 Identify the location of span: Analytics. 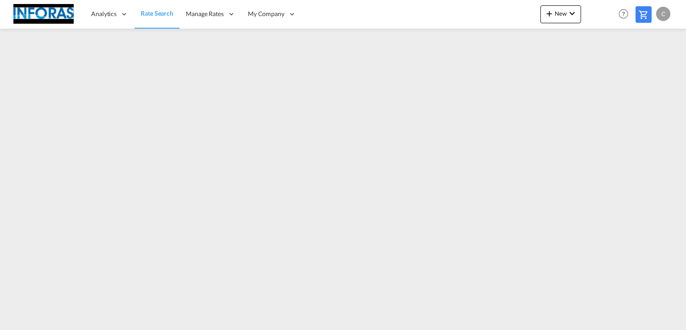
(104, 14).